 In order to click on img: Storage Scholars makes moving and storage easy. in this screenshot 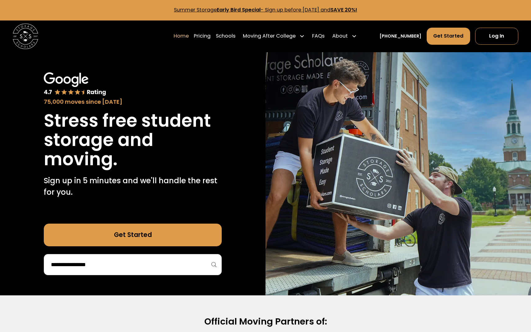, I will do `click(398, 174)`.